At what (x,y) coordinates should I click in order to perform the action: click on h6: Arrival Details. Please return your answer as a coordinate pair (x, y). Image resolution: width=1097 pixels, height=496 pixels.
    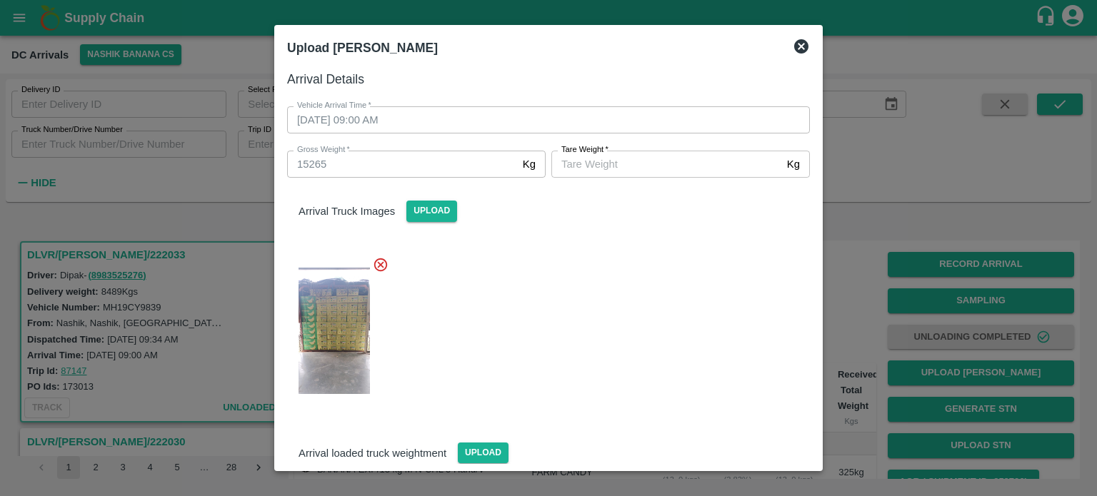
    Looking at the image, I should click on (548, 79).